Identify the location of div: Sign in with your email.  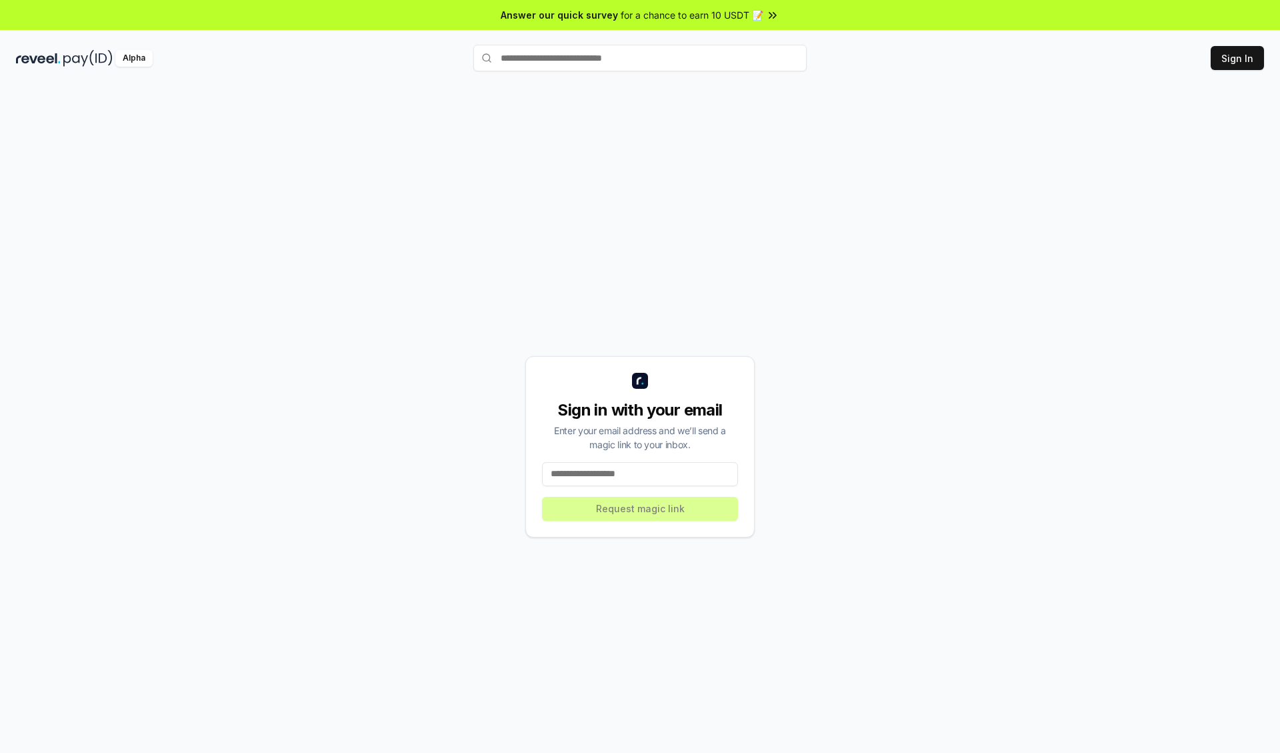
(640, 410).